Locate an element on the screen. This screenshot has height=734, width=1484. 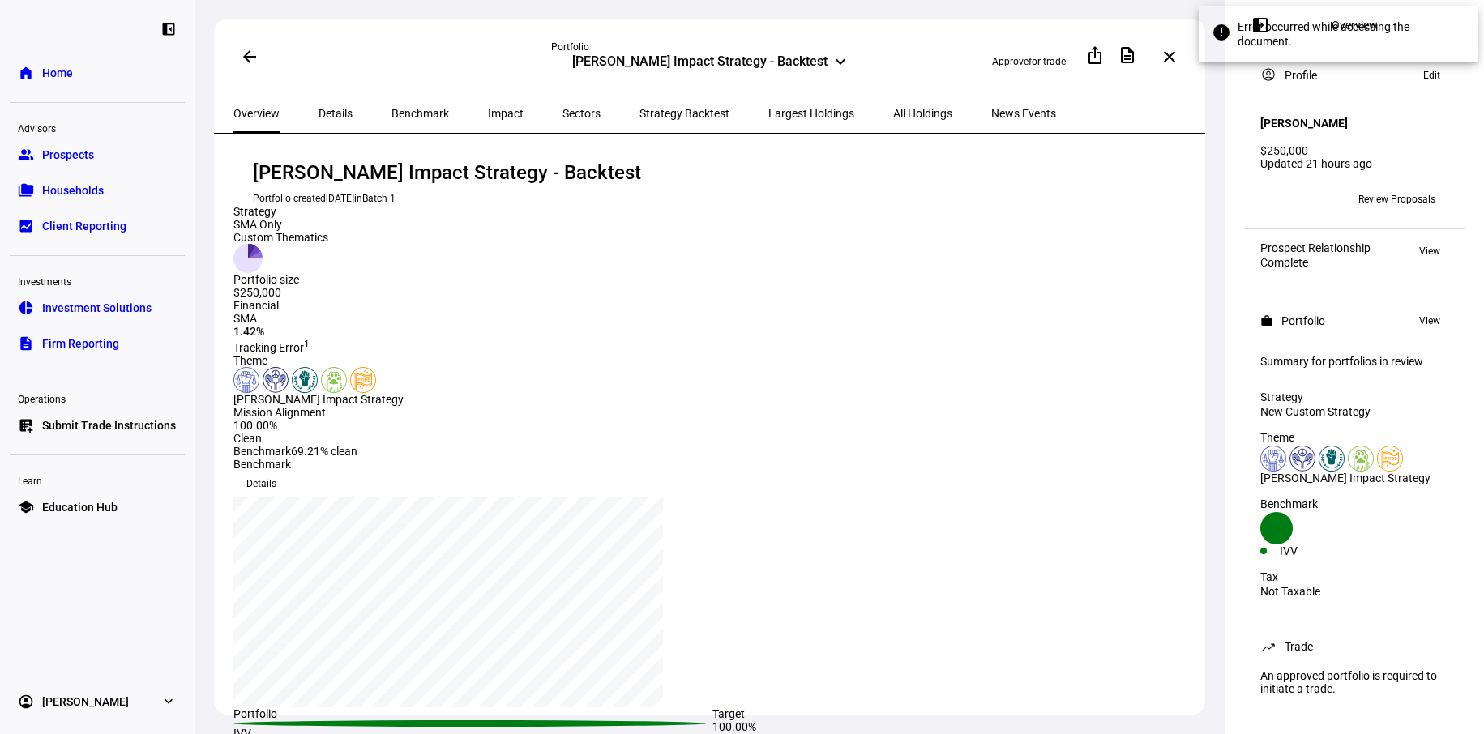
eth-mat-symbol: expand_more is located at coordinates (169, 702).